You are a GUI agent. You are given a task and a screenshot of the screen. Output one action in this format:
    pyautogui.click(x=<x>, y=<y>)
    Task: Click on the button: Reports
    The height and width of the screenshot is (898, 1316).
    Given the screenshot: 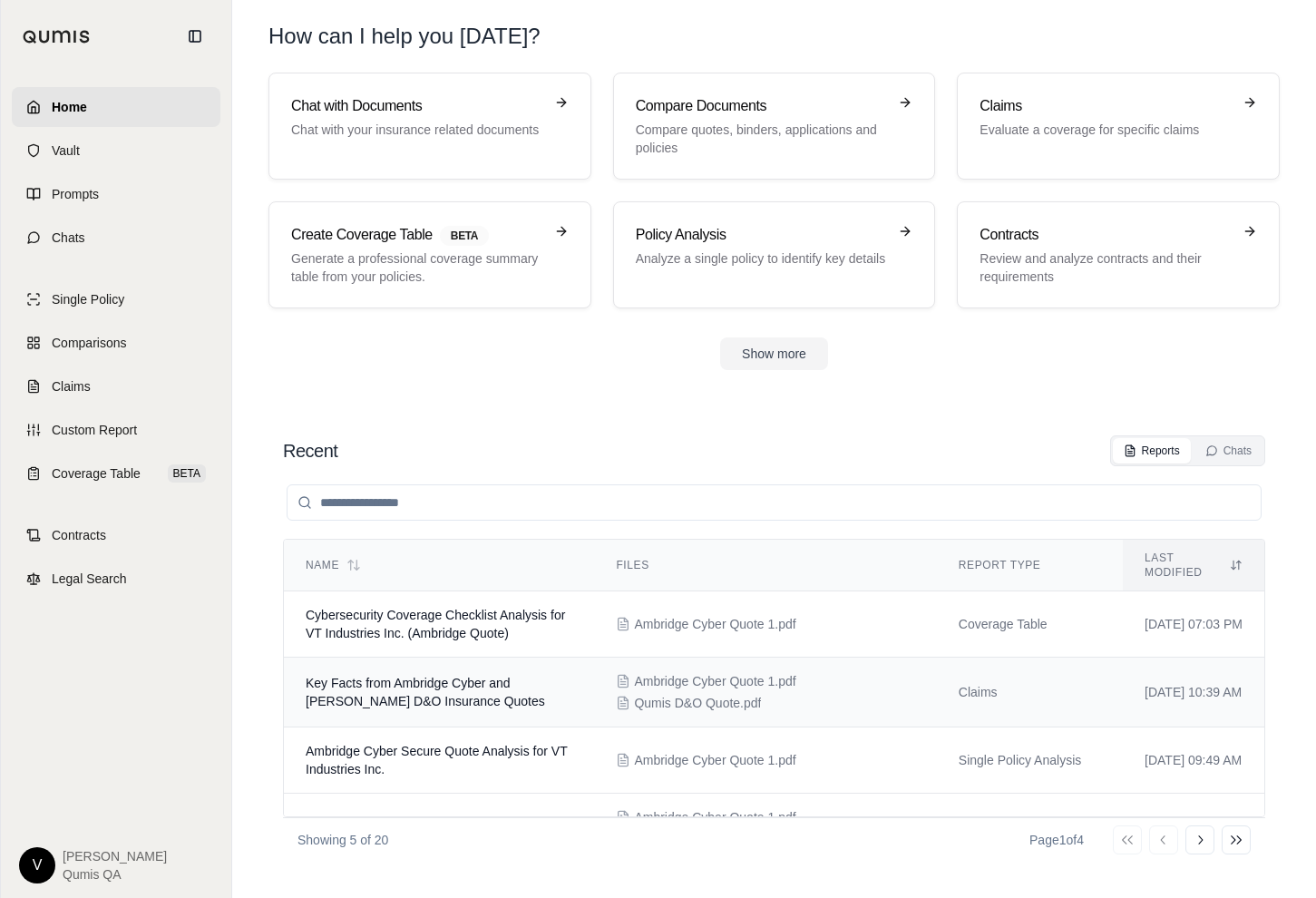 What is the action you would take?
    pyautogui.click(x=1152, y=450)
    